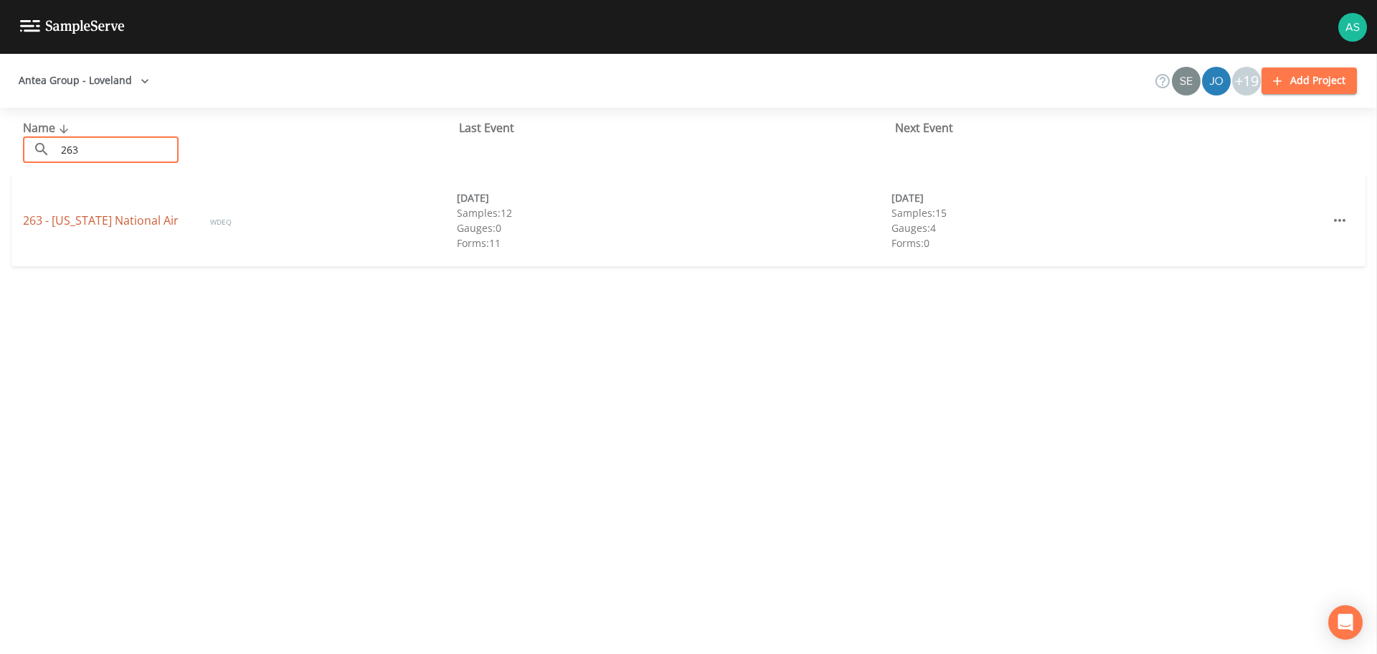 The width and height of the screenshot is (1377, 654). Describe the element at coordinates (1309, 80) in the screenshot. I see `button: Add Project` at that location.